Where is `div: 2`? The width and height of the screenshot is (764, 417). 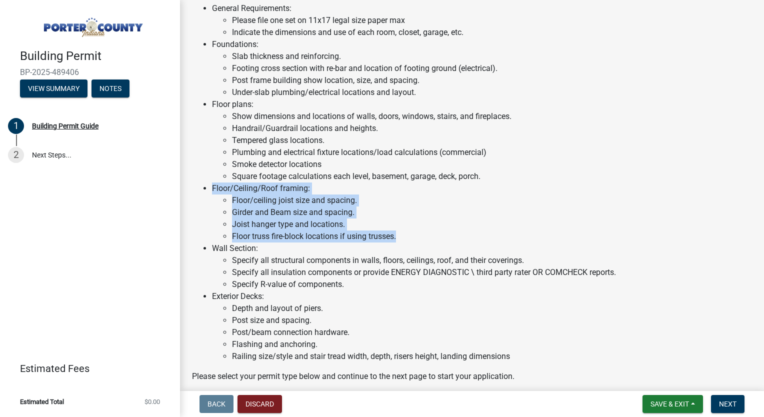
div: 2 is located at coordinates (16, 155).